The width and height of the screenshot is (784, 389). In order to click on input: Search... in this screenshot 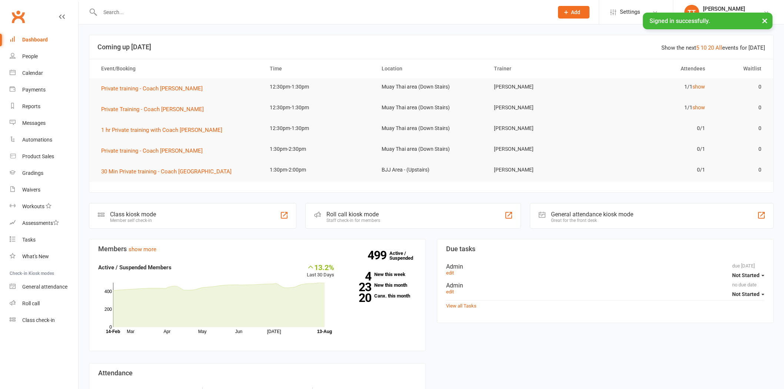, I will do `click(323, 12)`.